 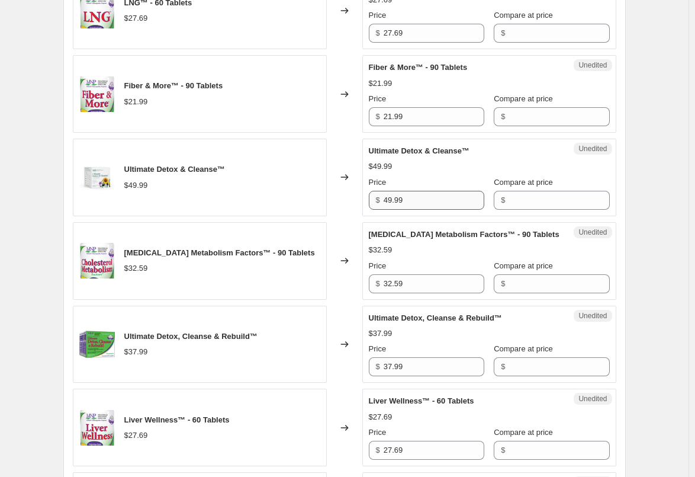 I want to click on img: UDC_80x.png, so click(x=97, y=177).